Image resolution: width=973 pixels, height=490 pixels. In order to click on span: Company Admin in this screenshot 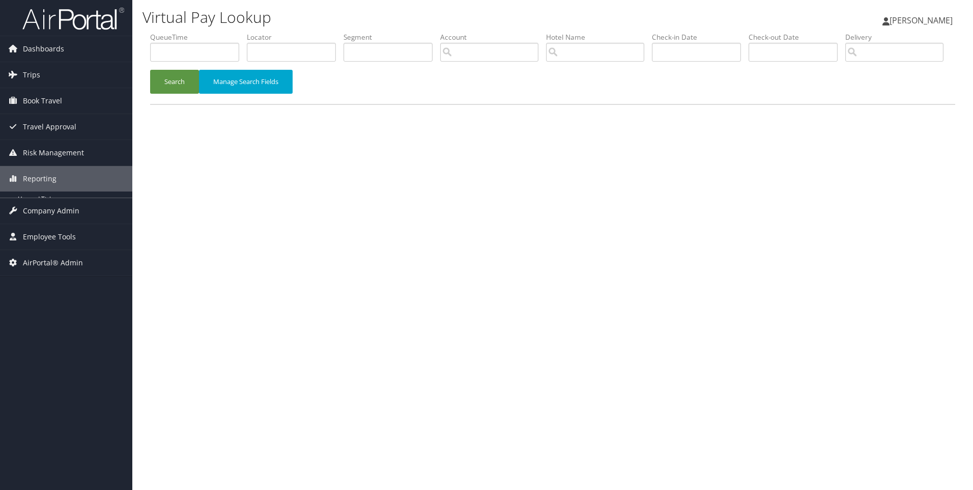, I will do `click(51, 211)`.